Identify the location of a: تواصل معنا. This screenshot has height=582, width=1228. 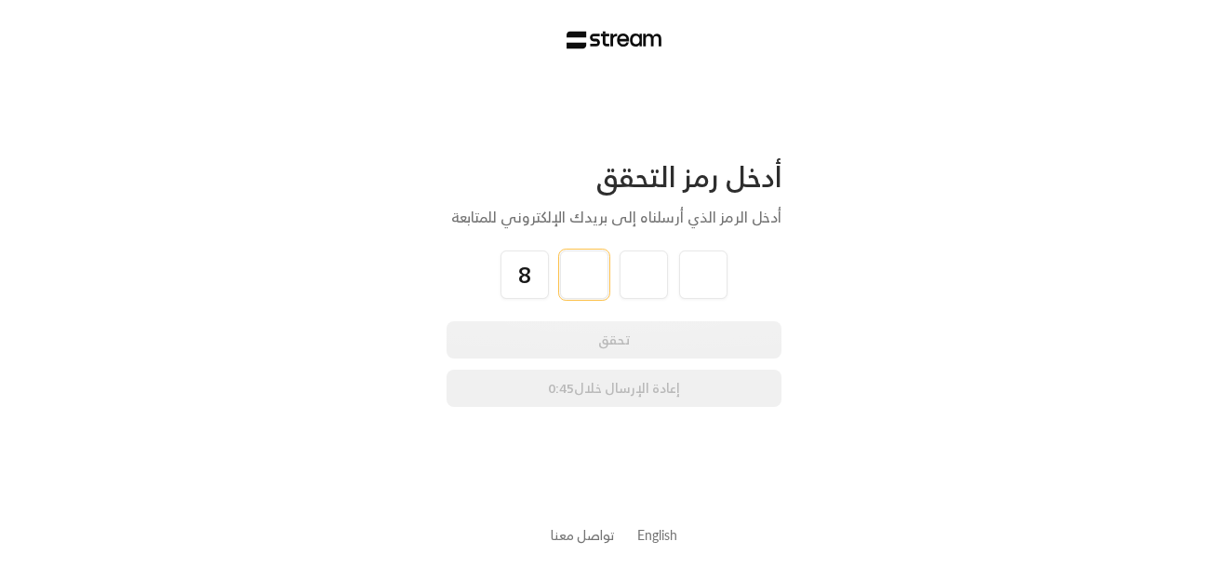
(583, 534).